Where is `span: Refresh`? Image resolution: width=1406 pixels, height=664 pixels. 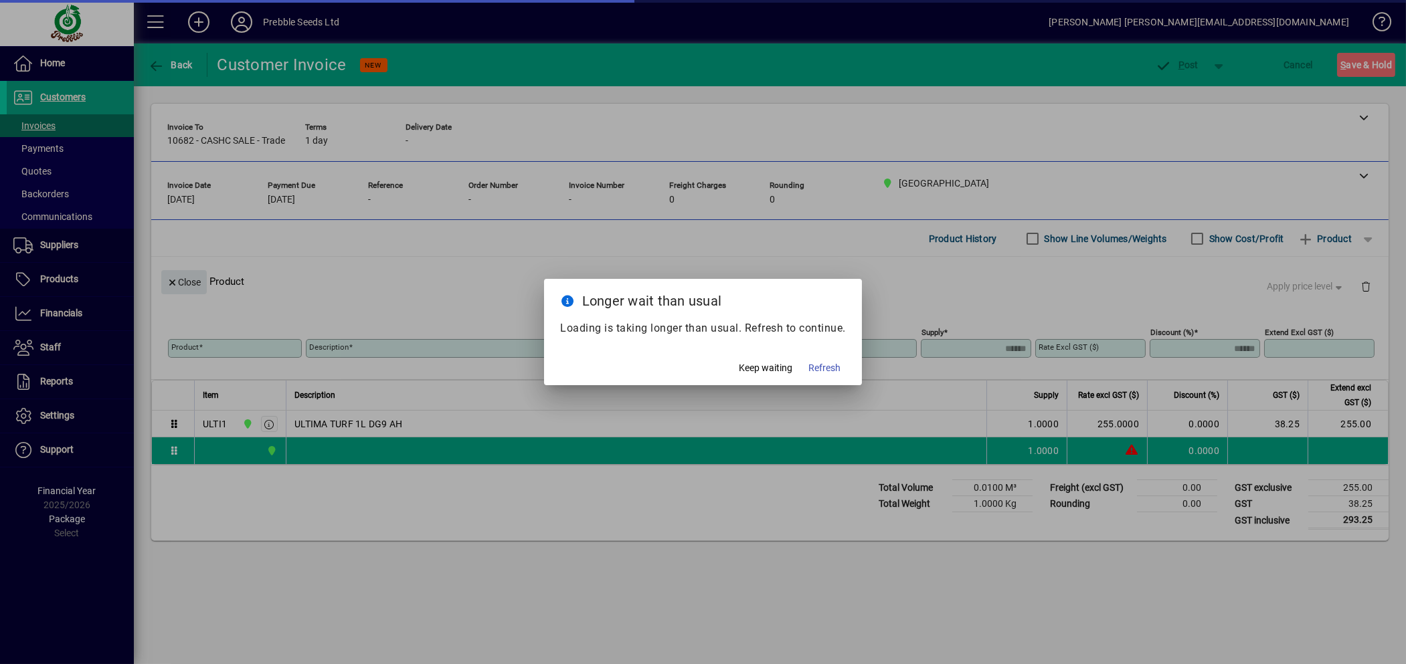 span: Refresh is located at coordinates (824, 368).